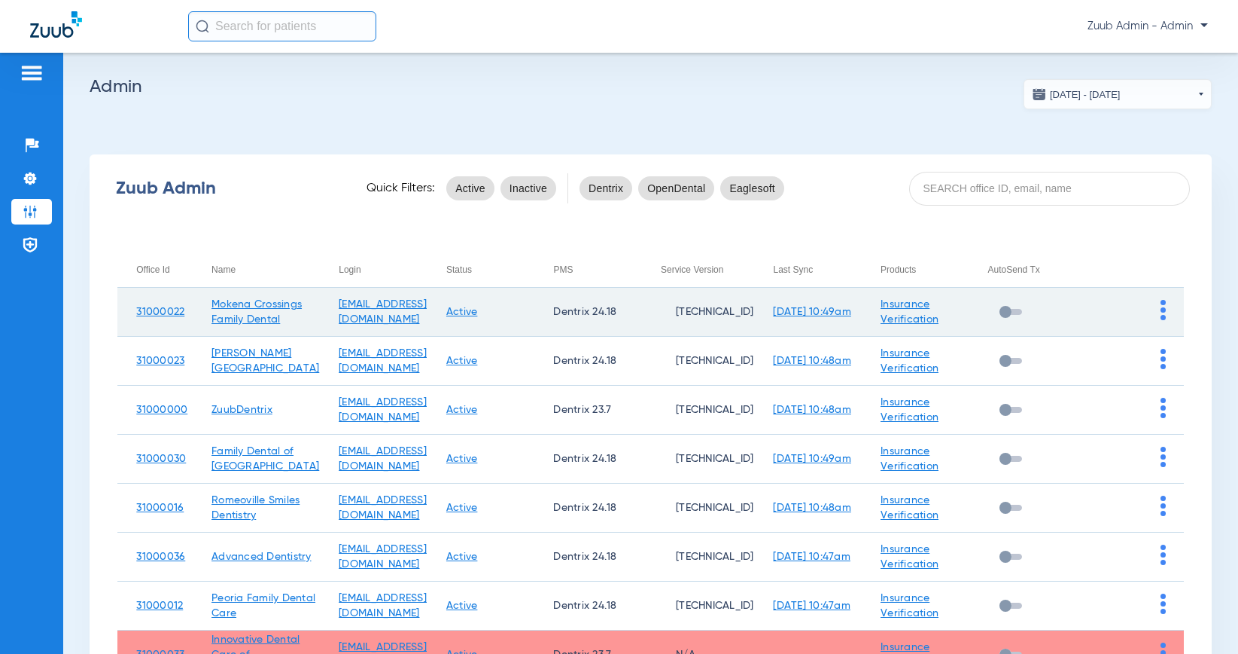 The width and height of the screenshot is (1238, 654). What do you see at coordinates (1040, 94) in the screenshot?
I see `img: date.svg` at bounding box center [1040, 94].